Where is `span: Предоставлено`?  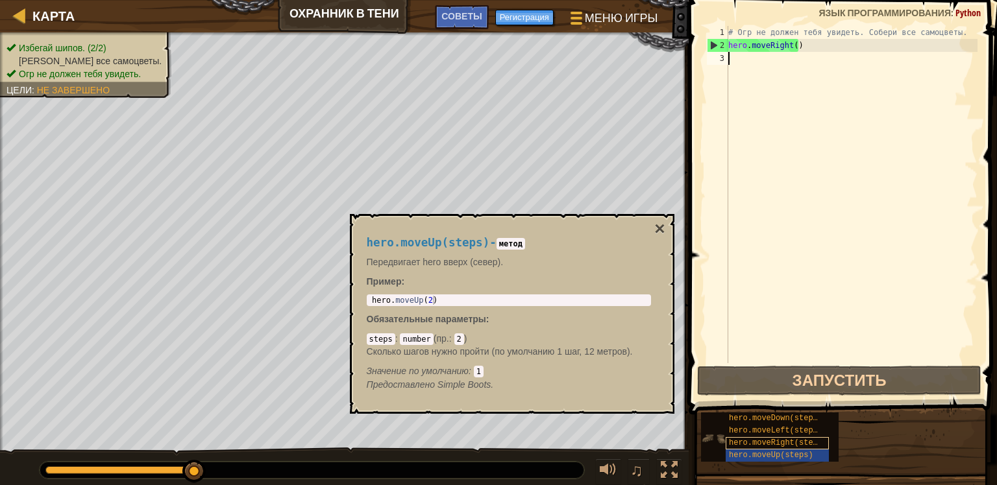
span: Предоставлено is located at coordinates (402, 385).